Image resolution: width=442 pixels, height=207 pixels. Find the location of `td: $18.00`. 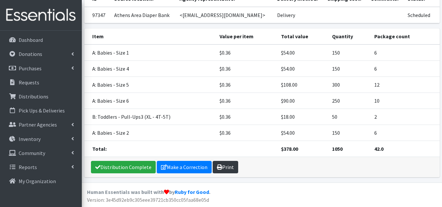

td: $18.00 is located at coordinates (302, 117).